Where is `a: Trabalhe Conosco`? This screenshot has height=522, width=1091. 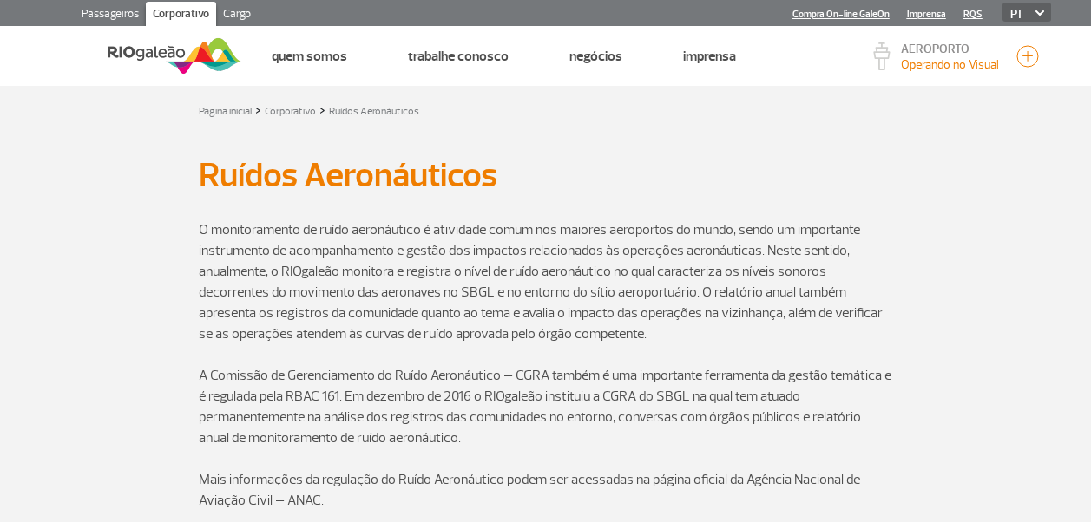 a: Trabalhe Conosco is located at coordinates (458, 56).